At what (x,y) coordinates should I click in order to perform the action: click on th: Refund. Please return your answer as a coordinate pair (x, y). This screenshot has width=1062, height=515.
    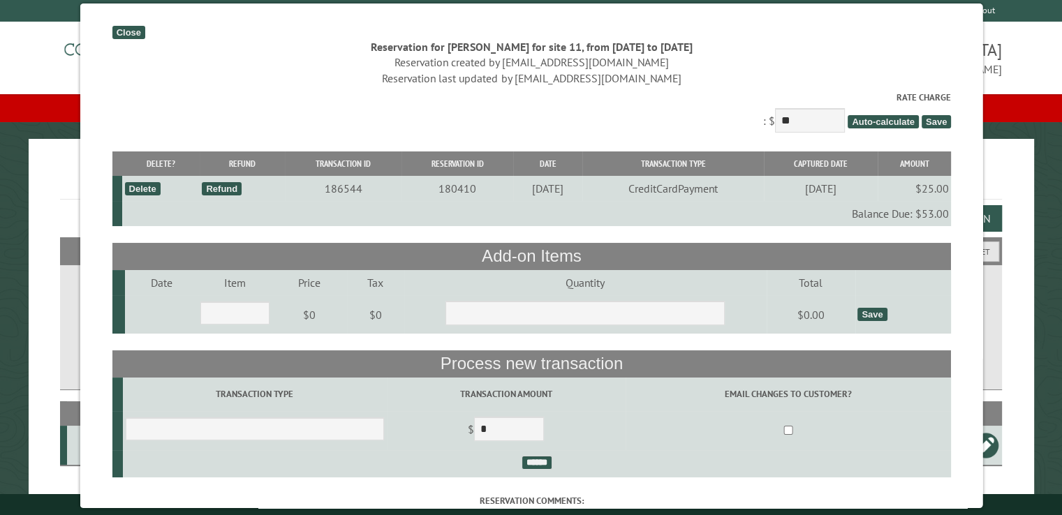
    Looking at the image, I should click on (242, 163).